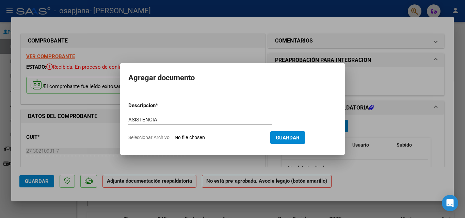 The height and width of the screenshot is (218, 465). I want to click on span: Seleccionar Archivo, so click(149, 138).